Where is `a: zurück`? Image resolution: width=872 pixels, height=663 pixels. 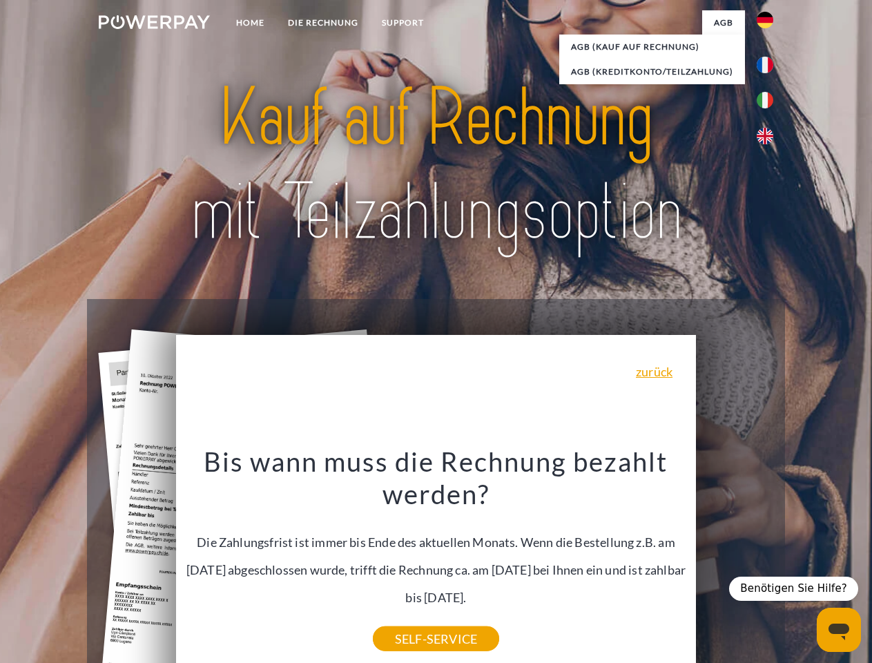
a: zurück is located at coordinates (654, 372).